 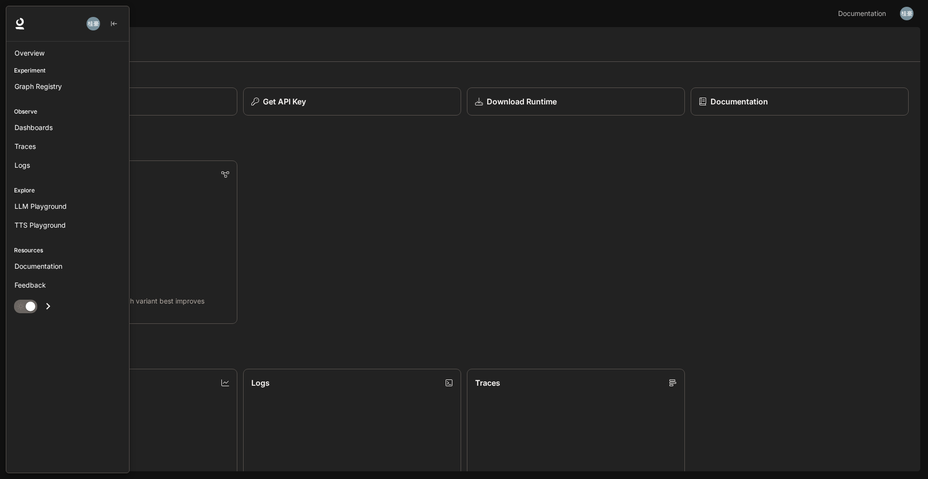 What do you see at coordinates (16, 14) in the screenshot?
I see `button: open drawer` at bounding box center [16, 14].